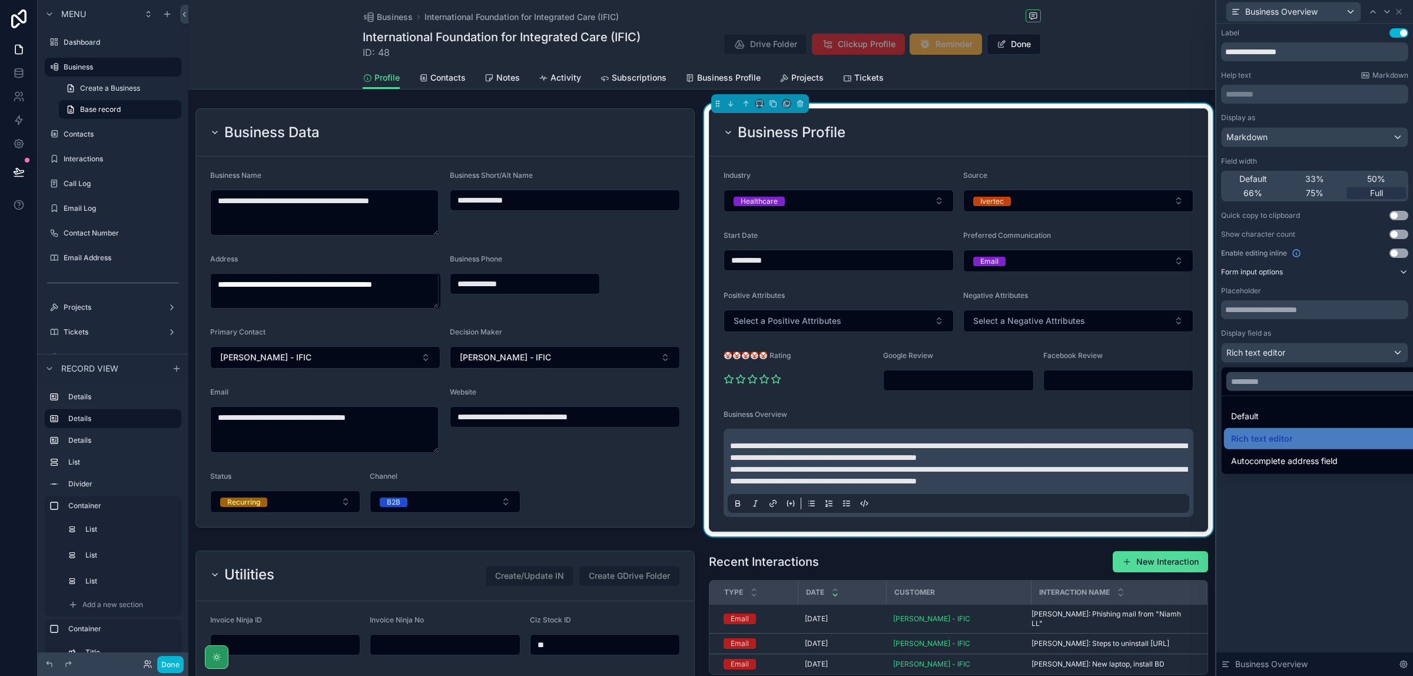 This screenshot has height=676, width=1413. What do you see at coordinates (754, 295) in the screenshot?
I see `span: Positive Attributes` at bounding box center [754, 295].